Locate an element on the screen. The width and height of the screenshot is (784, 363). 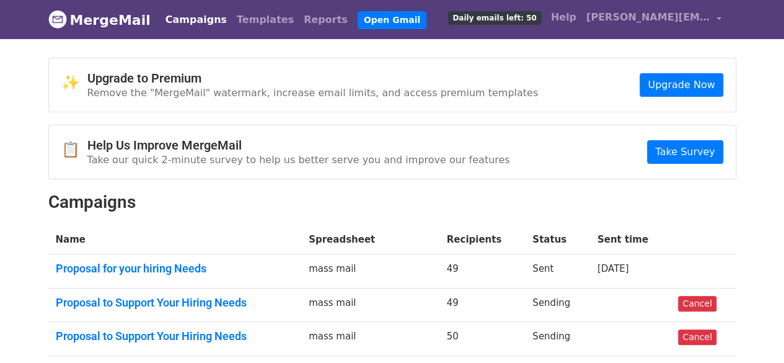
a: Daily emails left: 50 is located at coordinates (494, 17).